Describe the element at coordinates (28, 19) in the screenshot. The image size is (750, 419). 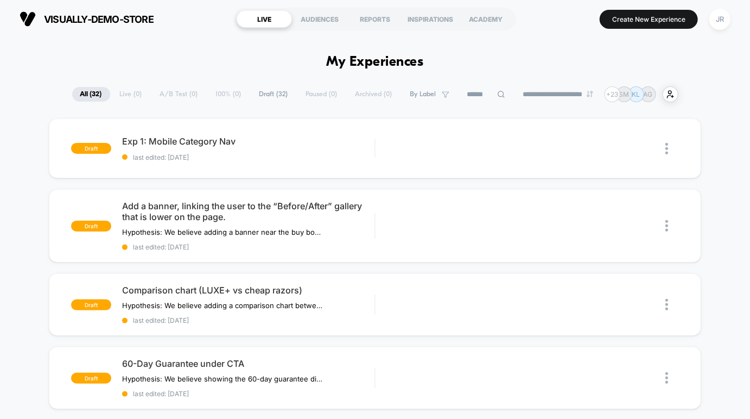
I see `img: Visually logo` at that location.